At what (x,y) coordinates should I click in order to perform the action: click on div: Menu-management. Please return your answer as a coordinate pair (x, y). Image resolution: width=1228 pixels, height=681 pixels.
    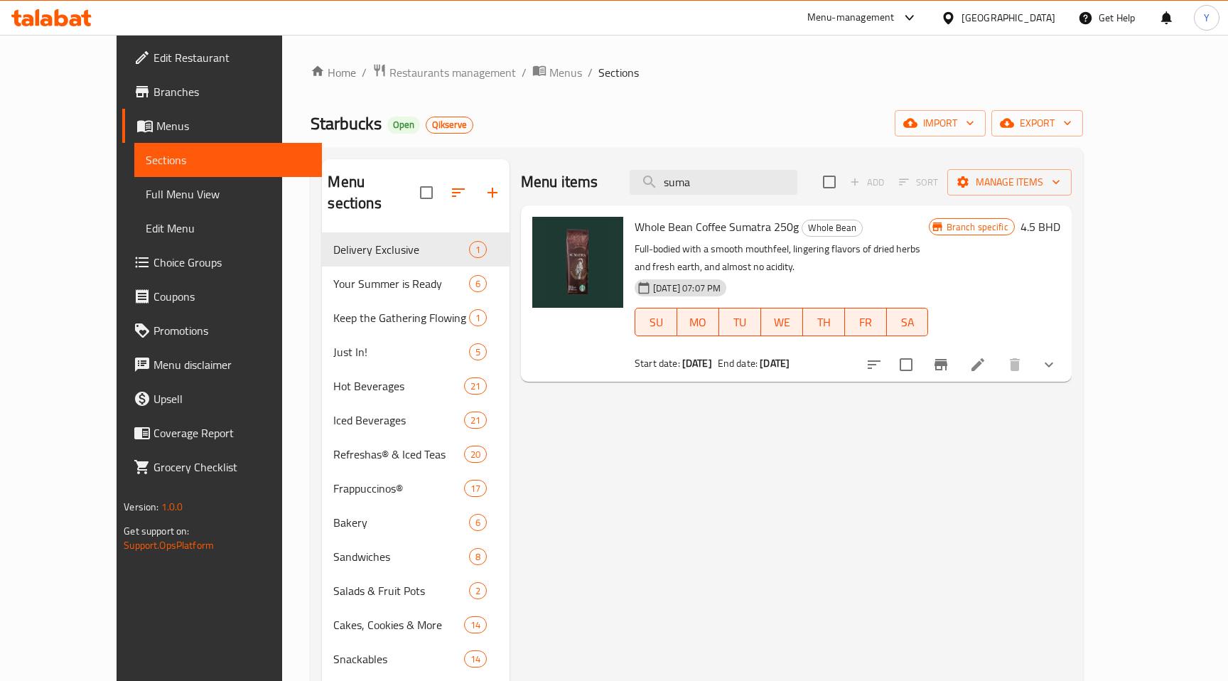
    Looking at the image, I should click on (851, 18).